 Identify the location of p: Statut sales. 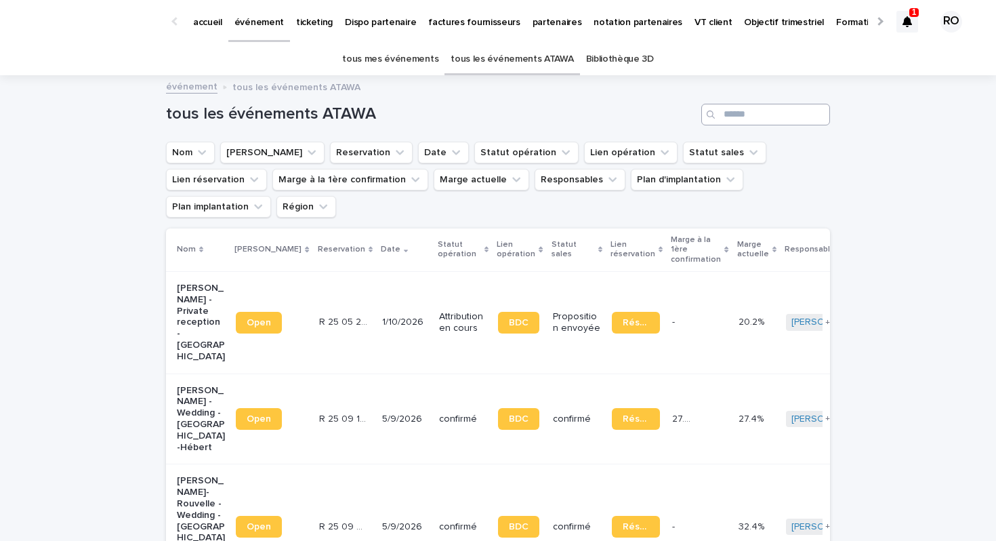
(573, 249).